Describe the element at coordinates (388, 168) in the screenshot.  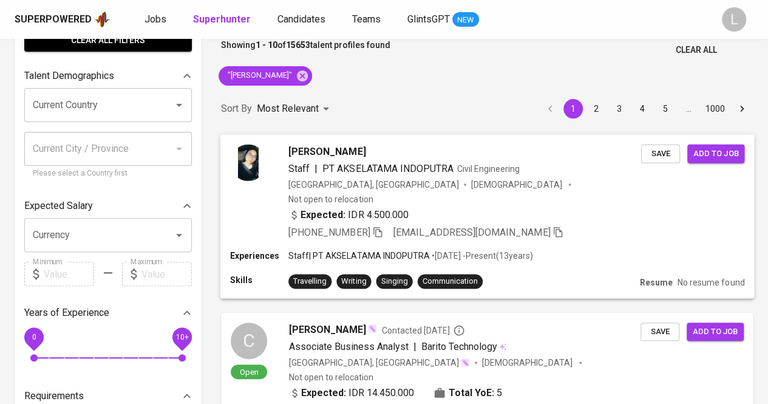
I see `span: PT AKSELATAMA INDOPUTRA` at that location.